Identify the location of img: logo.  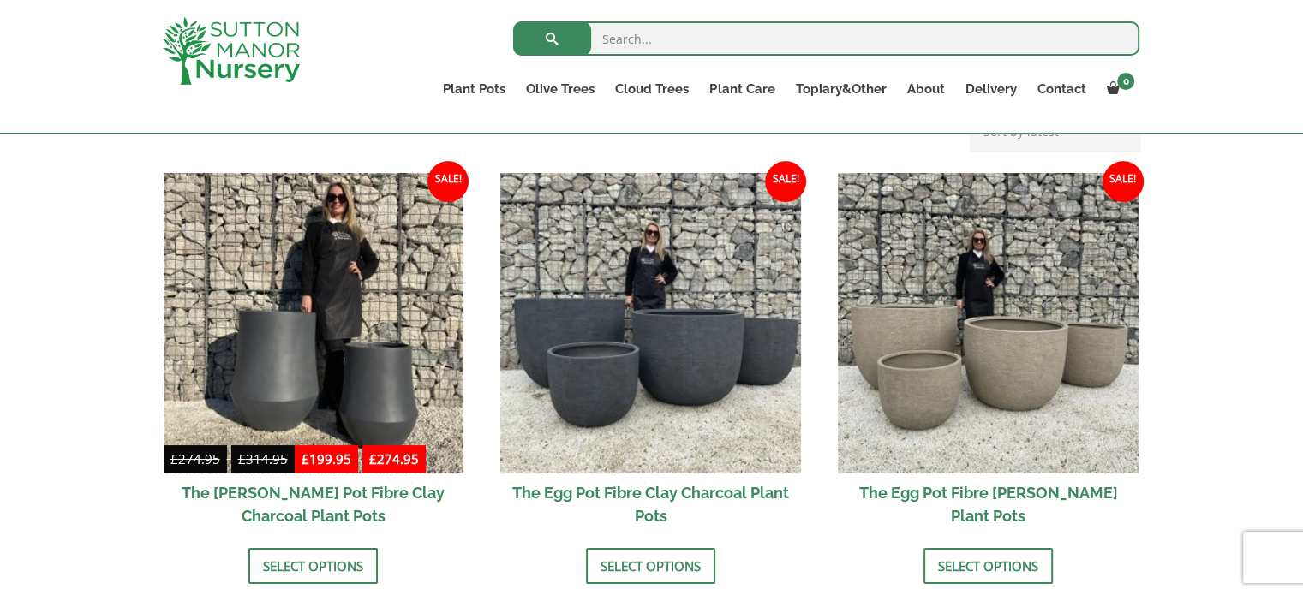
(231, 51).